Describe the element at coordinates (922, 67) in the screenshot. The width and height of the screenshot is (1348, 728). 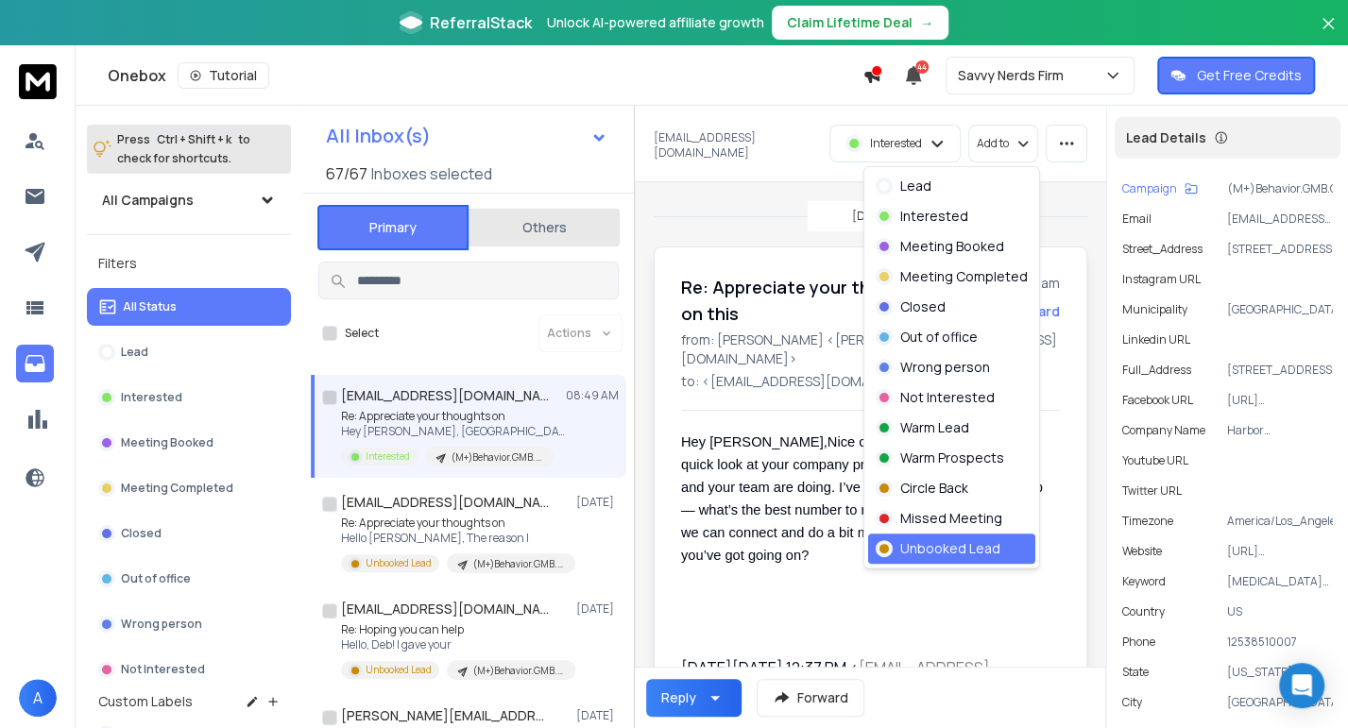
I see `span: 44` at that location.